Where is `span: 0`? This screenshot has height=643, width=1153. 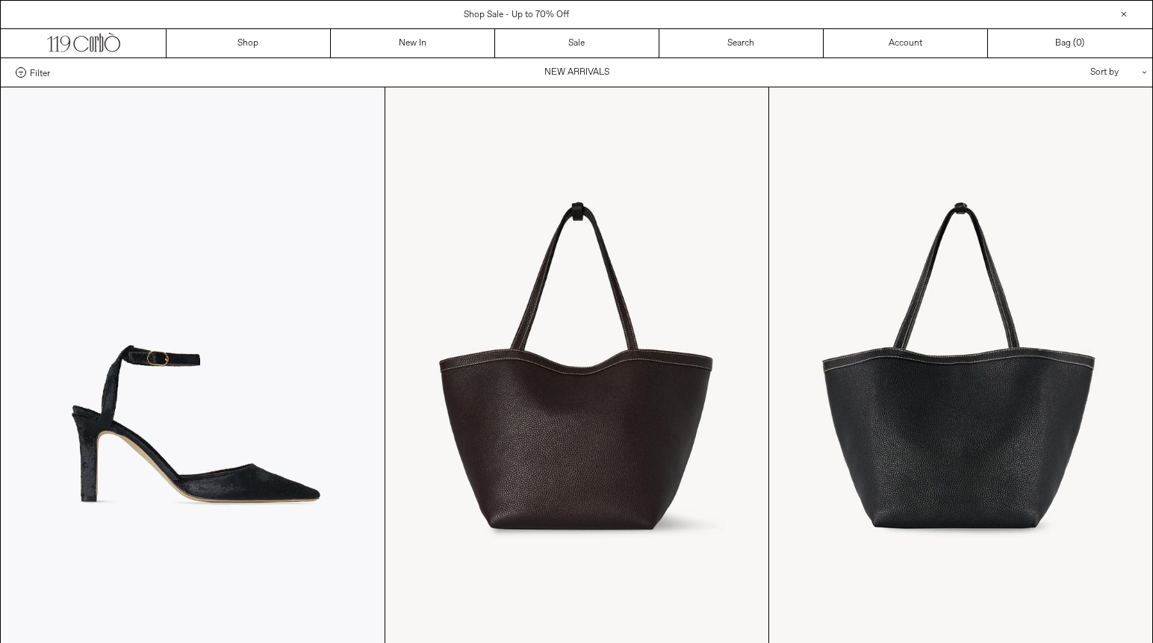
span: 0 is located at coordinates (1079, 43).